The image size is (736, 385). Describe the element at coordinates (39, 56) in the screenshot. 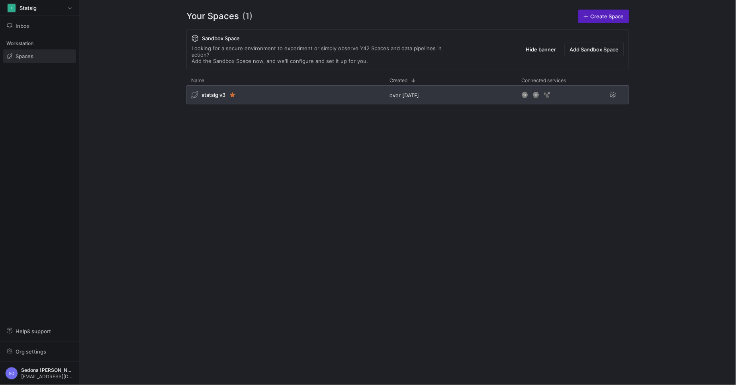

I see `a: Spaces` at that location.